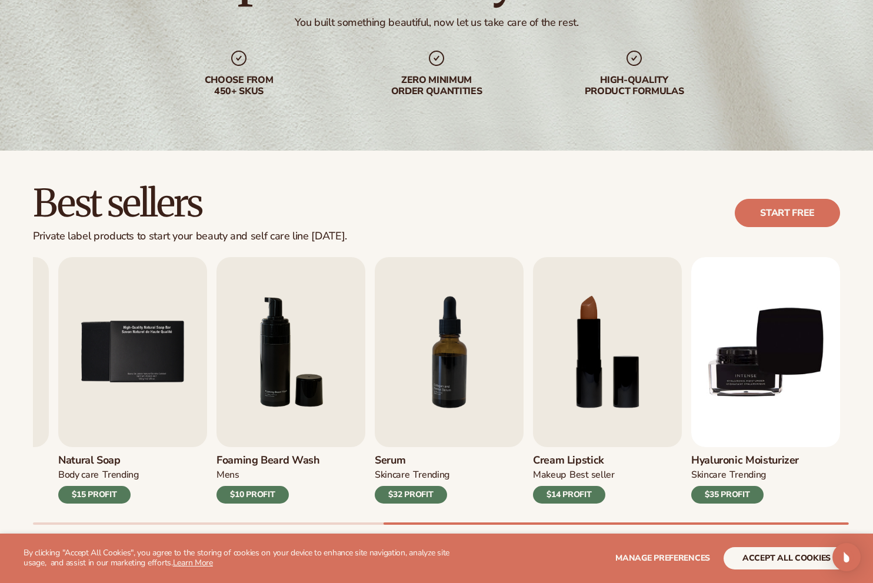 Image resolution: width=873 pixels, height=583 pixels. What do you see at coordinates (634, 86) in the screenshot?
I see `div: High-quality product formulas` at bounding box center [634, 86].